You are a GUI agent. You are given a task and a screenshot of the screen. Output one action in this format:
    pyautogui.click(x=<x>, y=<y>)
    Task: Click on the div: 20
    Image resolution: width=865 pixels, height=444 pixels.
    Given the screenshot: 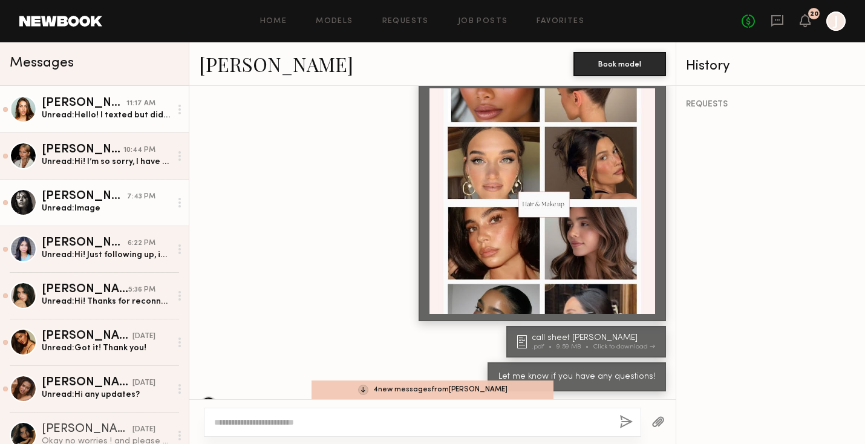 What is the action you would take?
    pyautogui.click(x=814, y=14)
    